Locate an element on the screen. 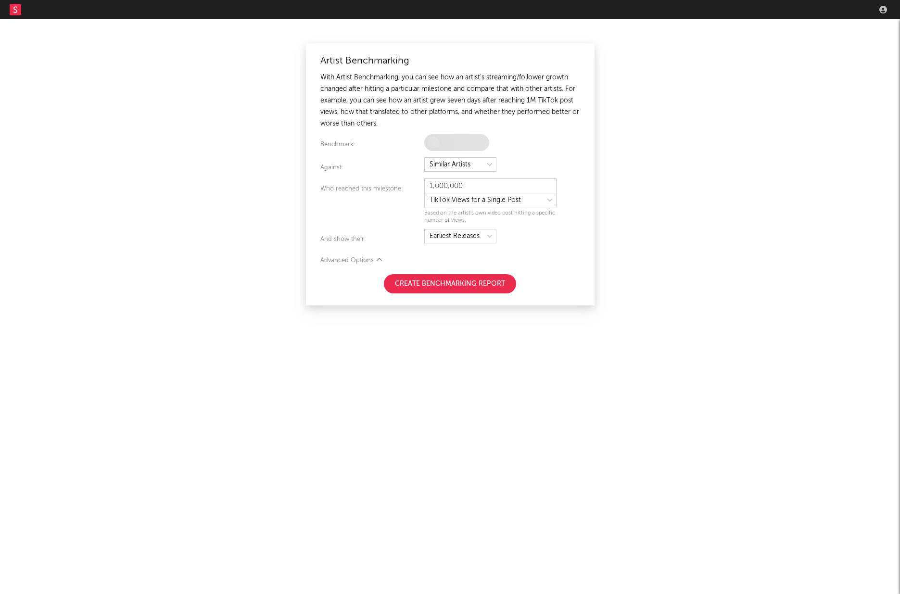 This screenshot has width=900, height=594. div: With Artist Benchmarking, you can see how an artist's streaming/follower growth changed after hit... is located at coordinates (450, 101).